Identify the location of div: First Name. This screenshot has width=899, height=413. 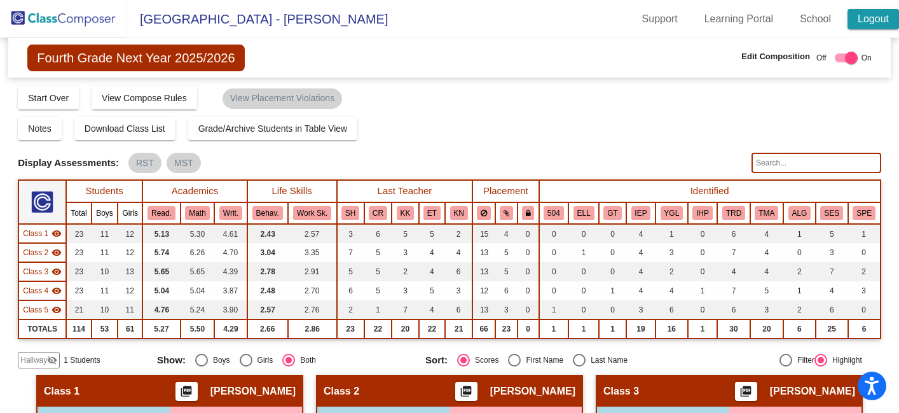
(542, 360).